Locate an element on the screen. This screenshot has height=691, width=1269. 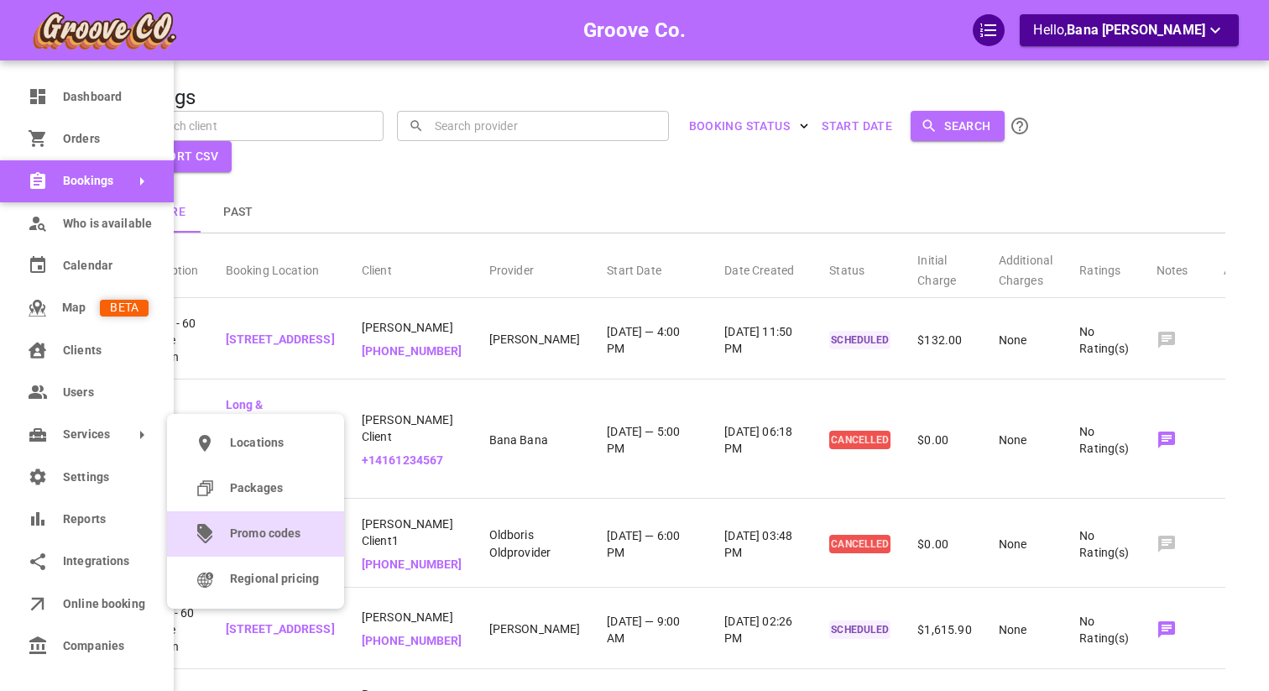
img: company-logo is located at coordinates (104, 30).